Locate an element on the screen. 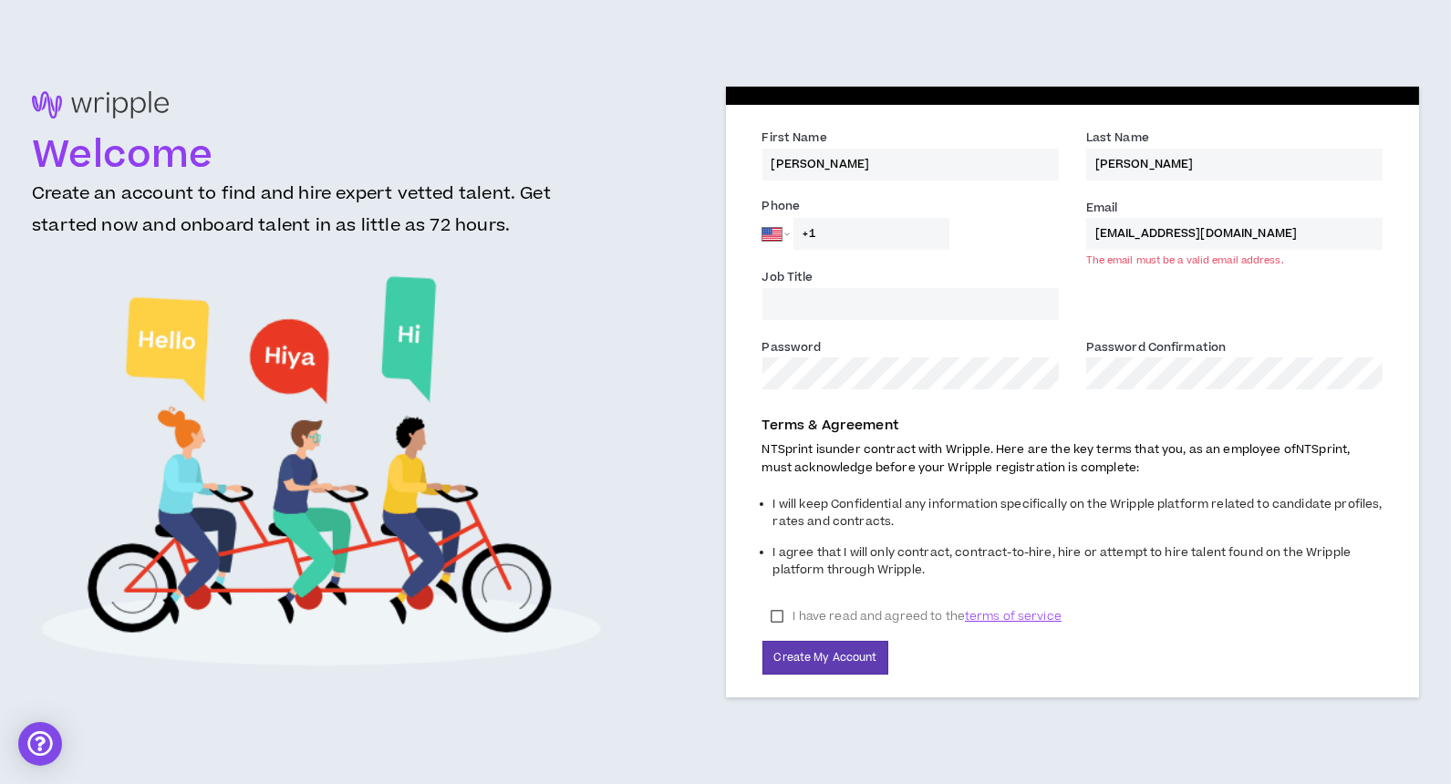 The width and height of the screenshot is (1451, 784). p: NTSprint is under contract with Wripple. Here are the key terms that you, as an employee of NTSpr... is located at coordinates (1072, 459).